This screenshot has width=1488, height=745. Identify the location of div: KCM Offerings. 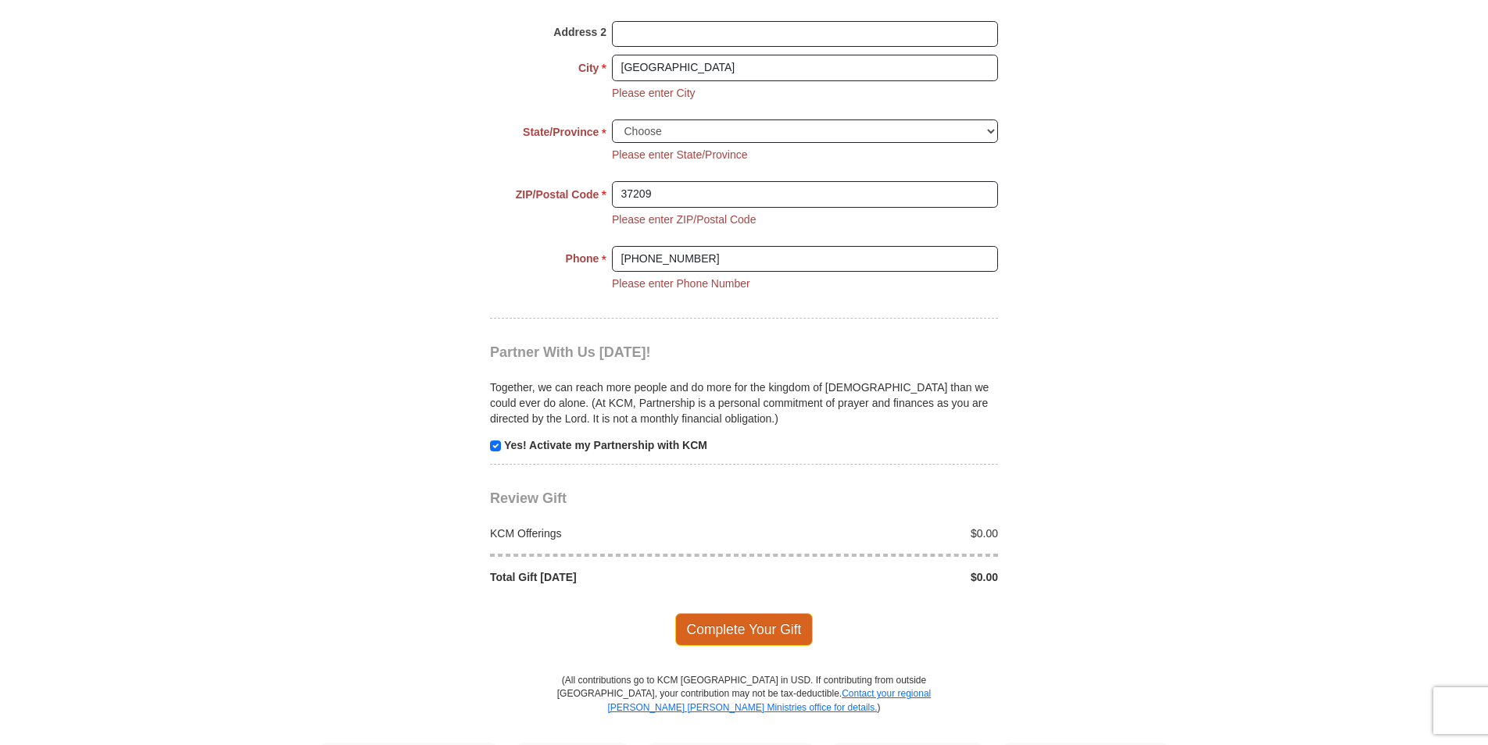
(613, 534).